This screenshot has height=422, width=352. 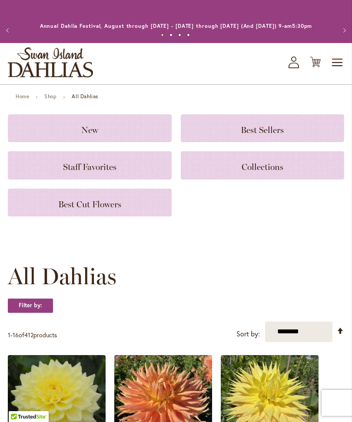 What do you see at coordinates (262, 130) in the screenshot?
I see `span: Best Sellers` at bounding box center [262, 130].